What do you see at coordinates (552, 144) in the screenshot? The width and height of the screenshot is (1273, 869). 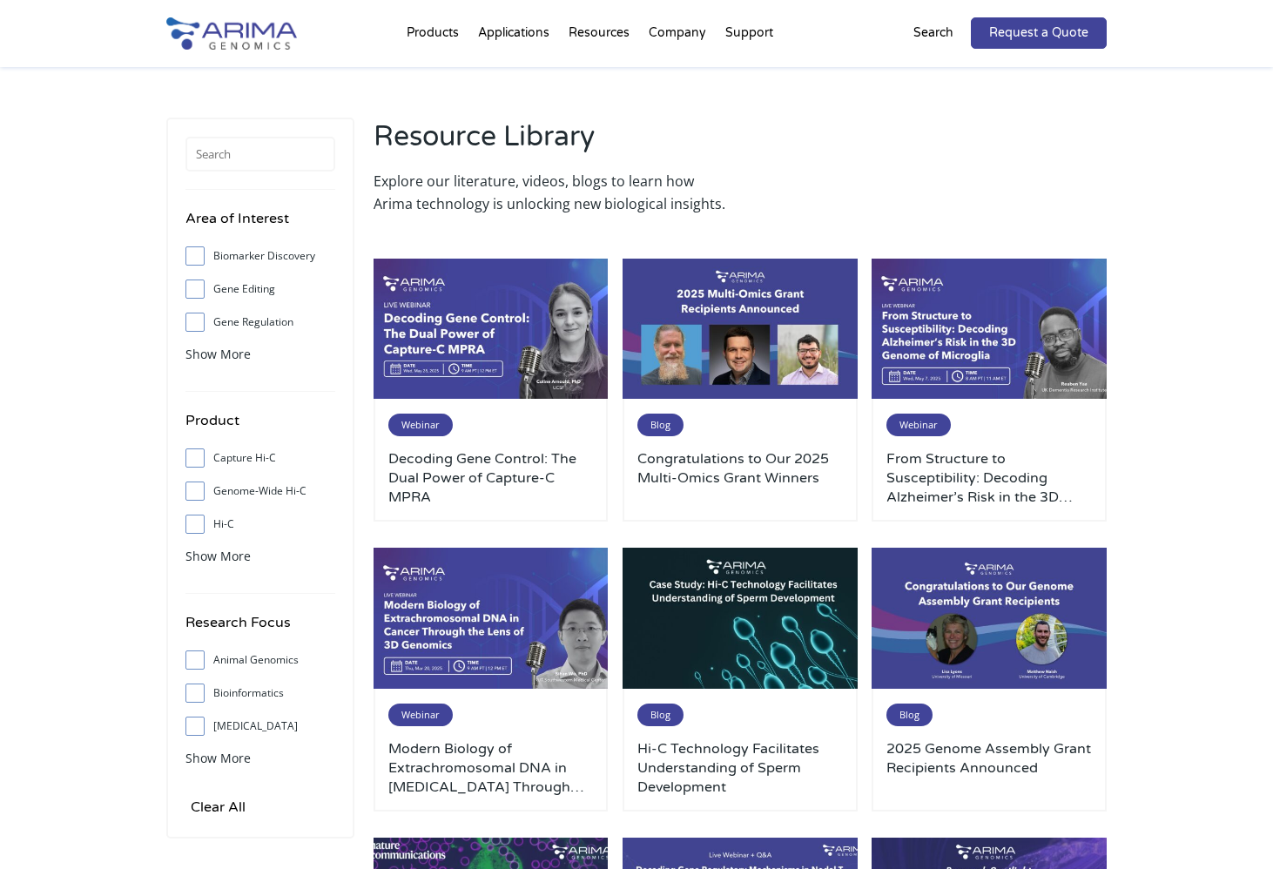 I see `h2: Resource Library` at bounding box center [552, 144].